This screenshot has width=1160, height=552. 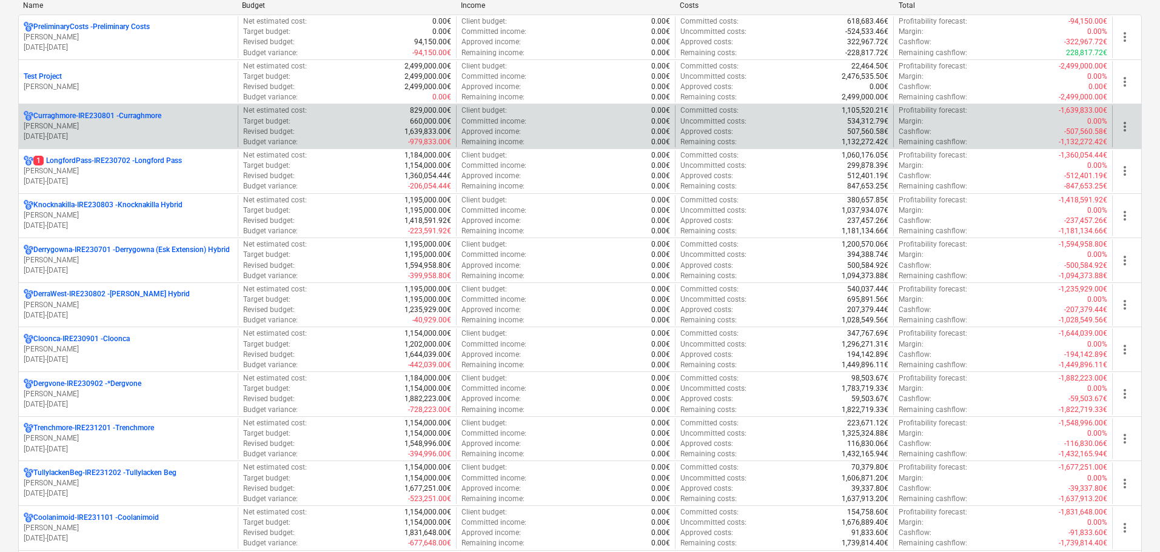 I want to click on p: 1,094,373.88€, so click(x=865, y=276).